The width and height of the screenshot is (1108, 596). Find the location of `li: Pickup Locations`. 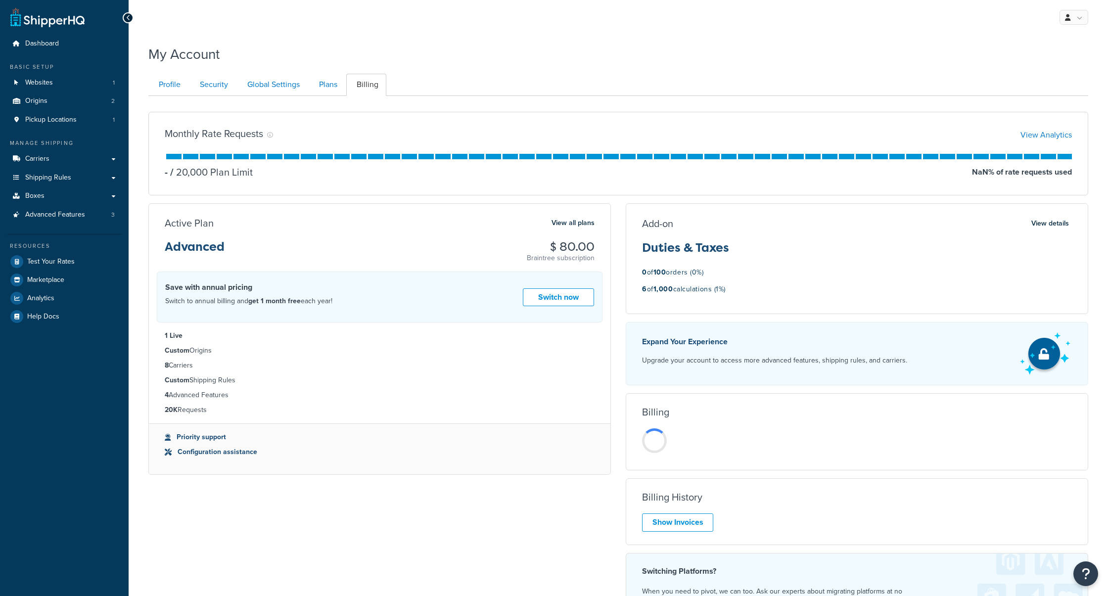

li: Pickup Locations is located at coordinates (64, 120).